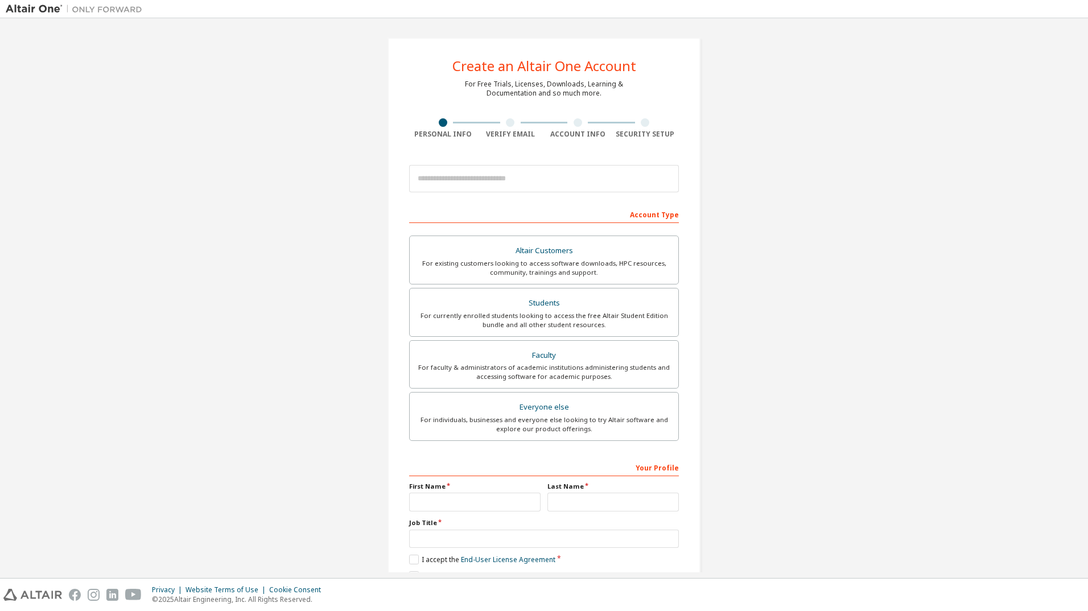 This screenshot has width=1088, height=611. What do you see at coordinates (510, 134) in the screenshot?
I see `div: Verify Email` at bounding box center [510, 134].